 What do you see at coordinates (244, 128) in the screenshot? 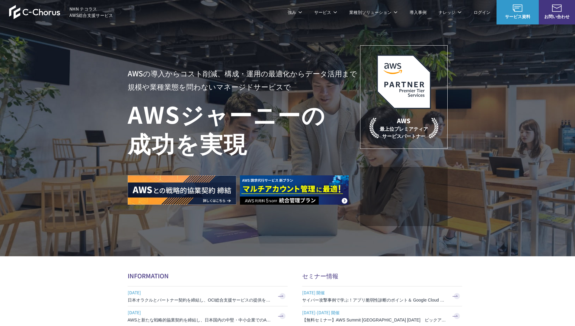
I see `h1: AWS ジャーニーの 成功を実現` at bounding box center [244, 128].